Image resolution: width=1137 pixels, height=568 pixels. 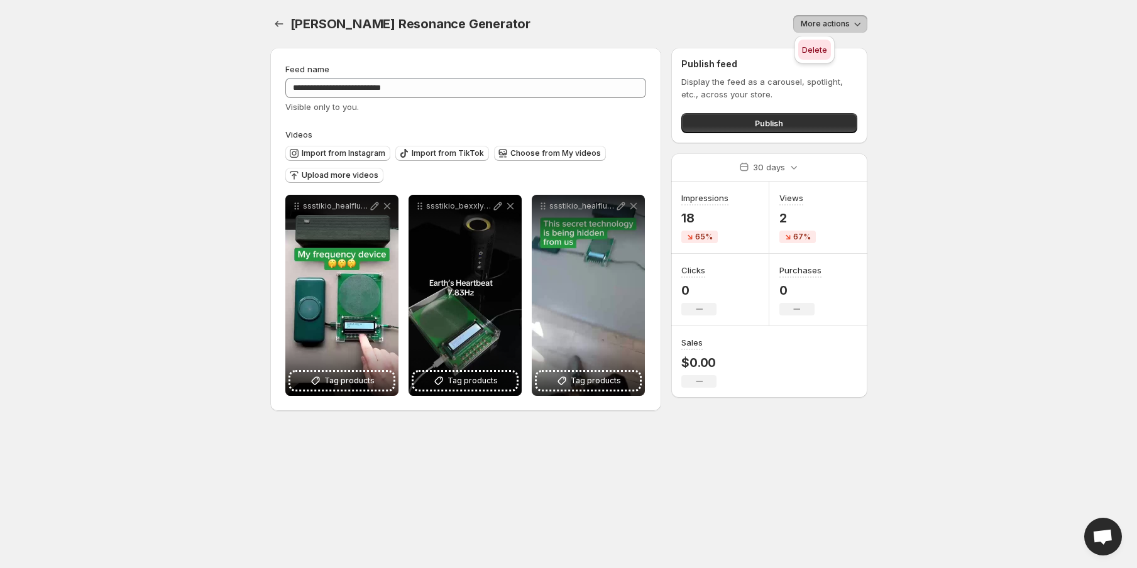 What do you see at coordinates (769, 167) in the screenshot?
I see `p: 30 days` at bounding box center [769, 167].